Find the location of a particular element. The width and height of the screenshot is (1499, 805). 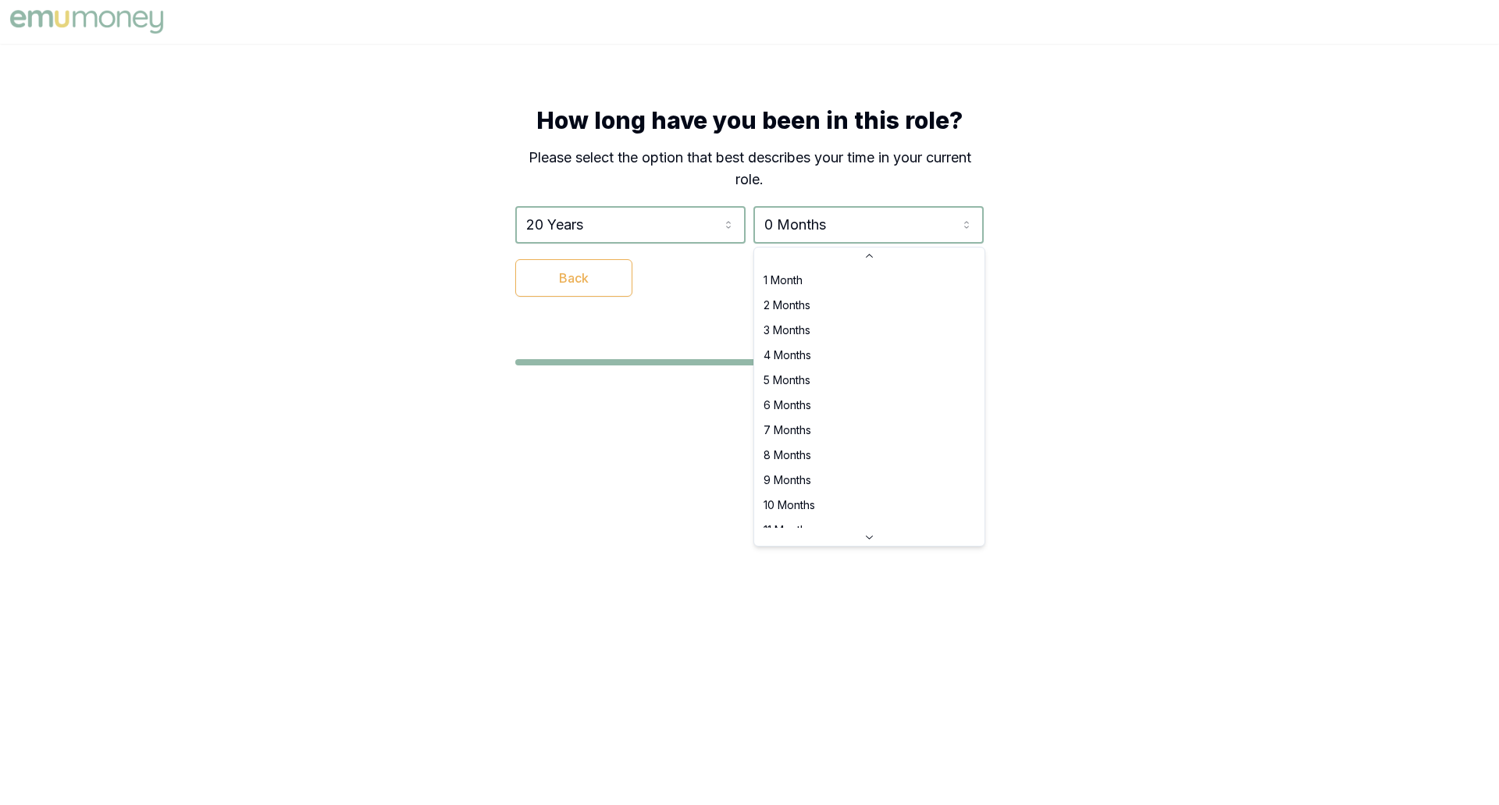

span: 4 Months is located at coordinates (787, 355).